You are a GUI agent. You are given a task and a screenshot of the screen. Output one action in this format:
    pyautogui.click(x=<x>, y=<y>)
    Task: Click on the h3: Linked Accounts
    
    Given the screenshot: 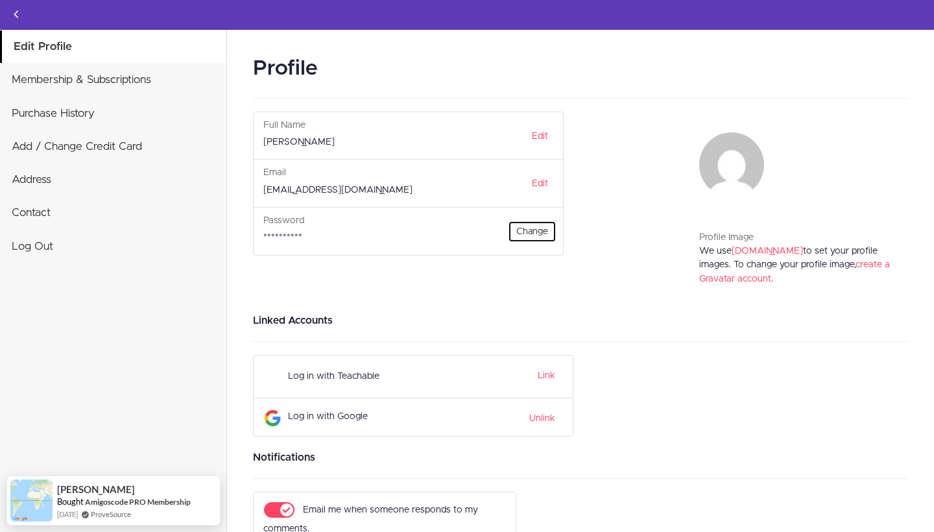 What is the action you would take?
    pyautogui.click(x=581, y=321)
    